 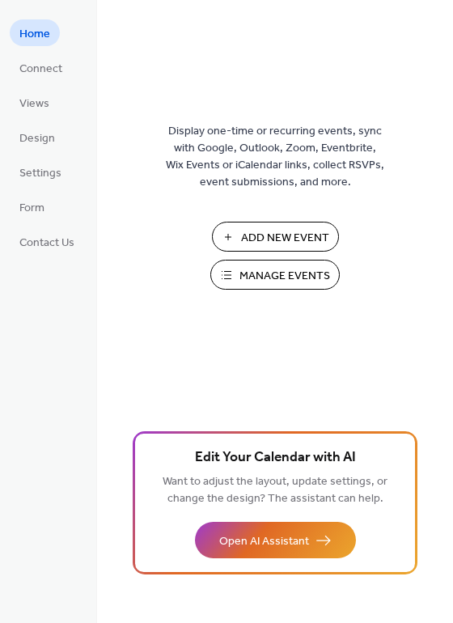 What do you see at coordinates (37, 138) in the screenshot?
I see `span: Design` at bounding box center [37, 138].